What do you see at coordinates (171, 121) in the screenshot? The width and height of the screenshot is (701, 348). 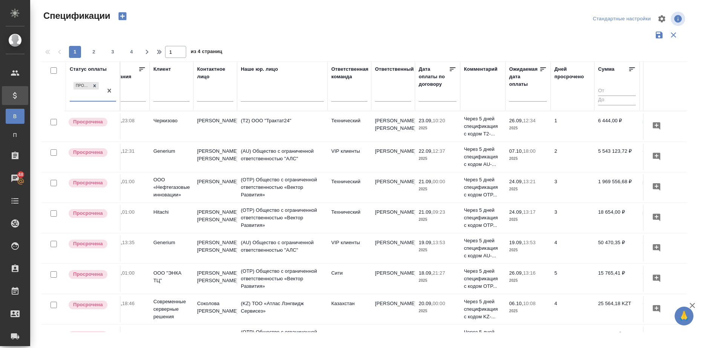 I see `p: Черкизово` at bounding box center [171, 121].